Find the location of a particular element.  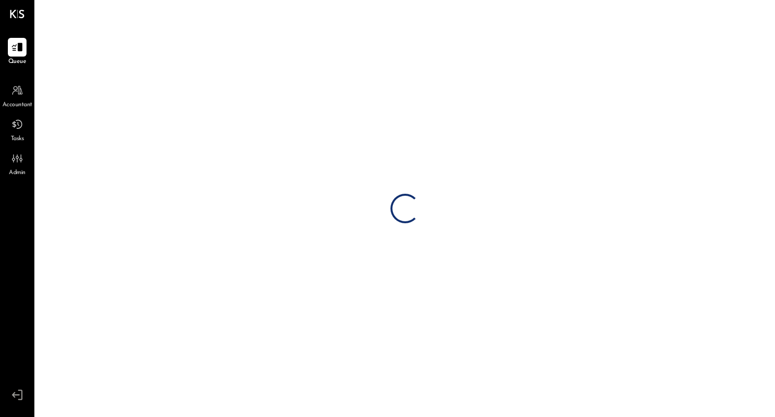

a: Tasks is located at coordinates (17, 129).